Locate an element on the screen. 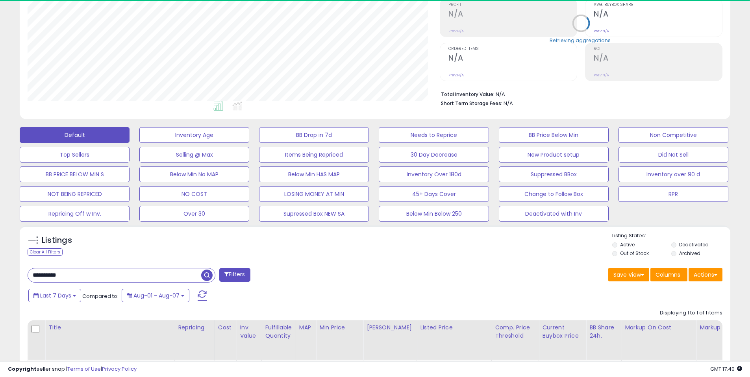  button: Selling @ Max is located at coordinates (194, 155).